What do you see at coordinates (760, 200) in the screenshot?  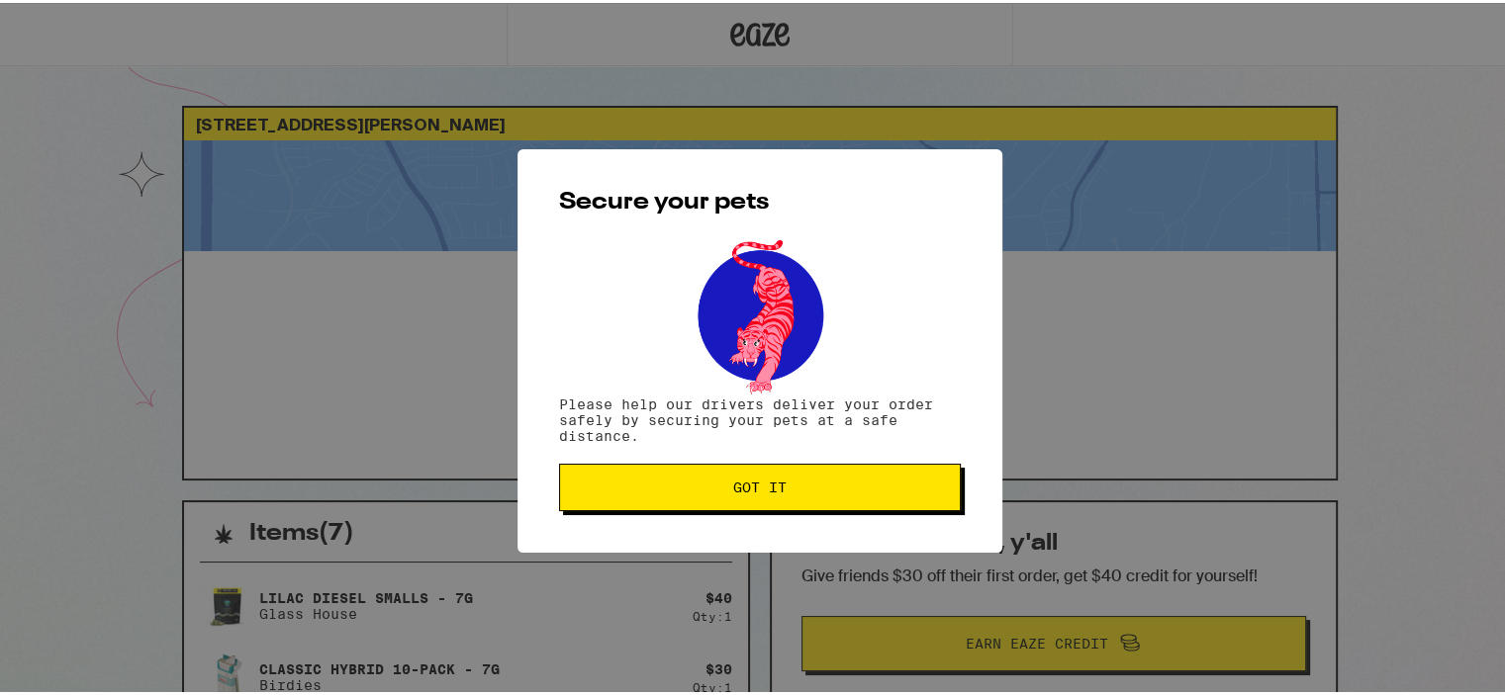 I see `h2: Secure your pets` at bounding box center [760, 200].